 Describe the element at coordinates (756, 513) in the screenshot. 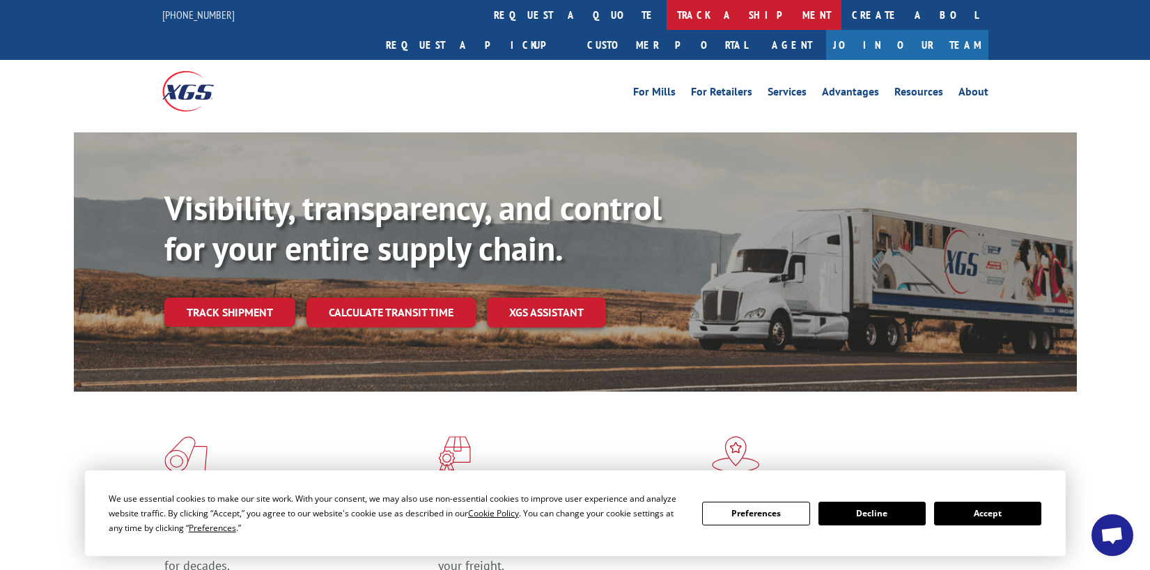

I see `button: Preferences` at that location.